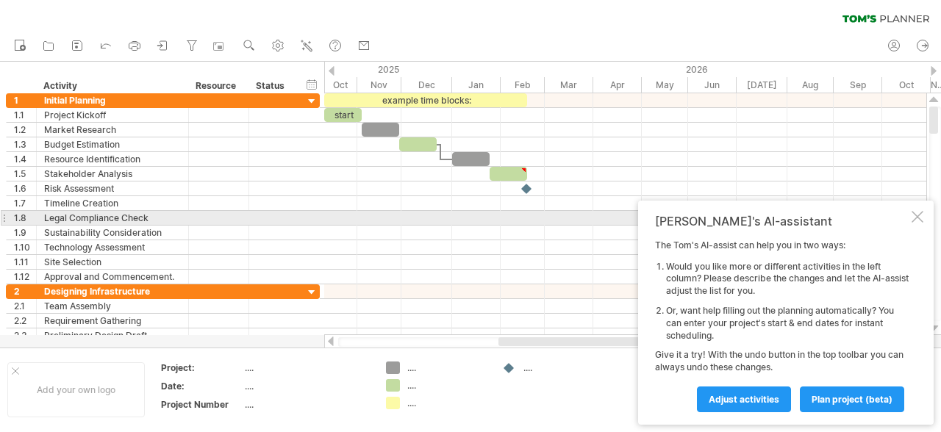 Image resolution: width=941 pixels, height=432 pixels. What do you see at coordinates (201, 386) in the screenshot?
I see `div: Date:` at bounding box center [201, 386].